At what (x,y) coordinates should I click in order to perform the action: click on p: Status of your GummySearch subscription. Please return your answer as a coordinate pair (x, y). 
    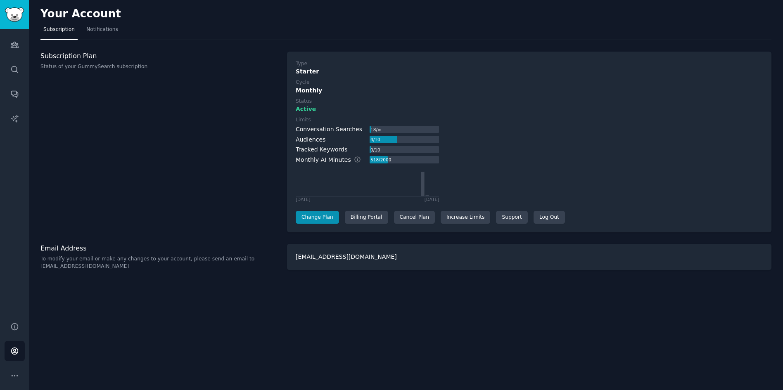
    Looking at the image, I should click on (159, 67).